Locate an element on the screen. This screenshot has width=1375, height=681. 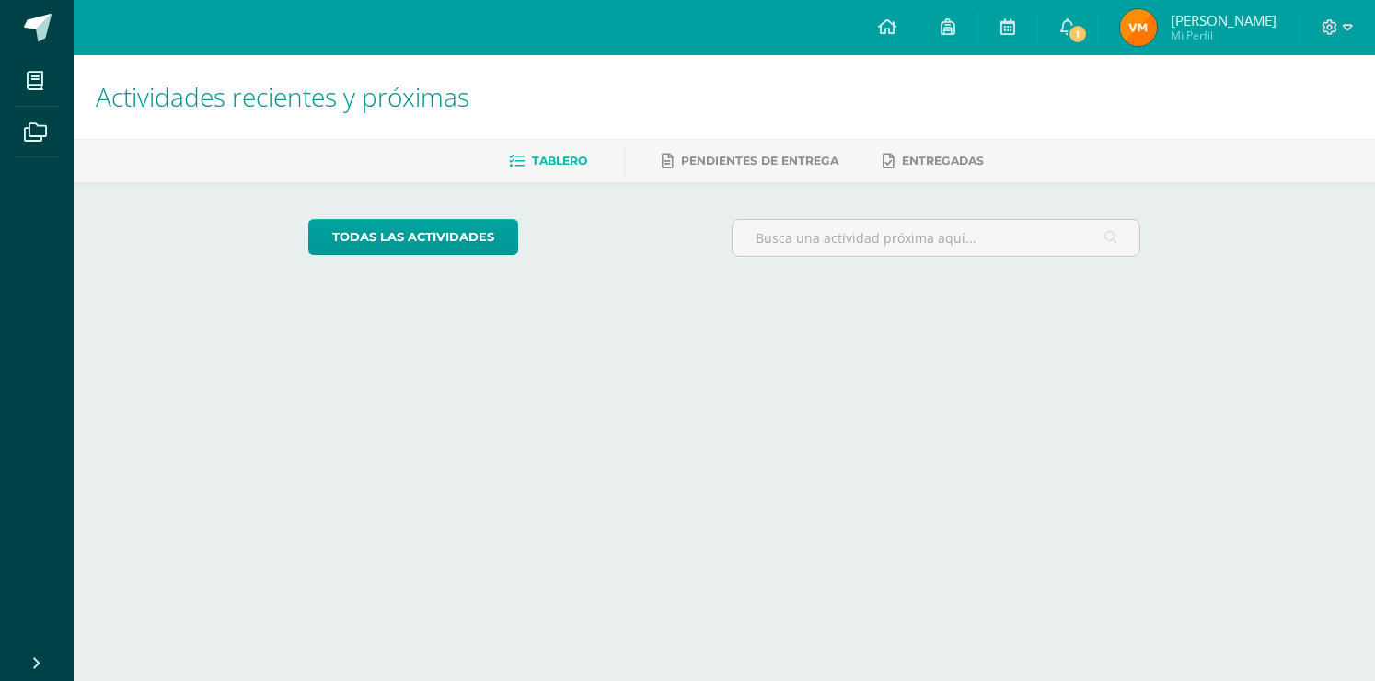
a: Entregadas is located at coordinates (933, 161).